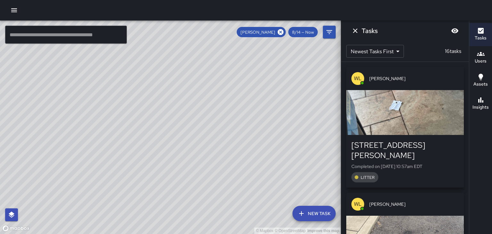 Image resolution: width=492 pixels, height=234 pixels. What do you see at coordinates (480, 104) in the screenshot?
I see `button: Insights` at bounding box center [480, 104].